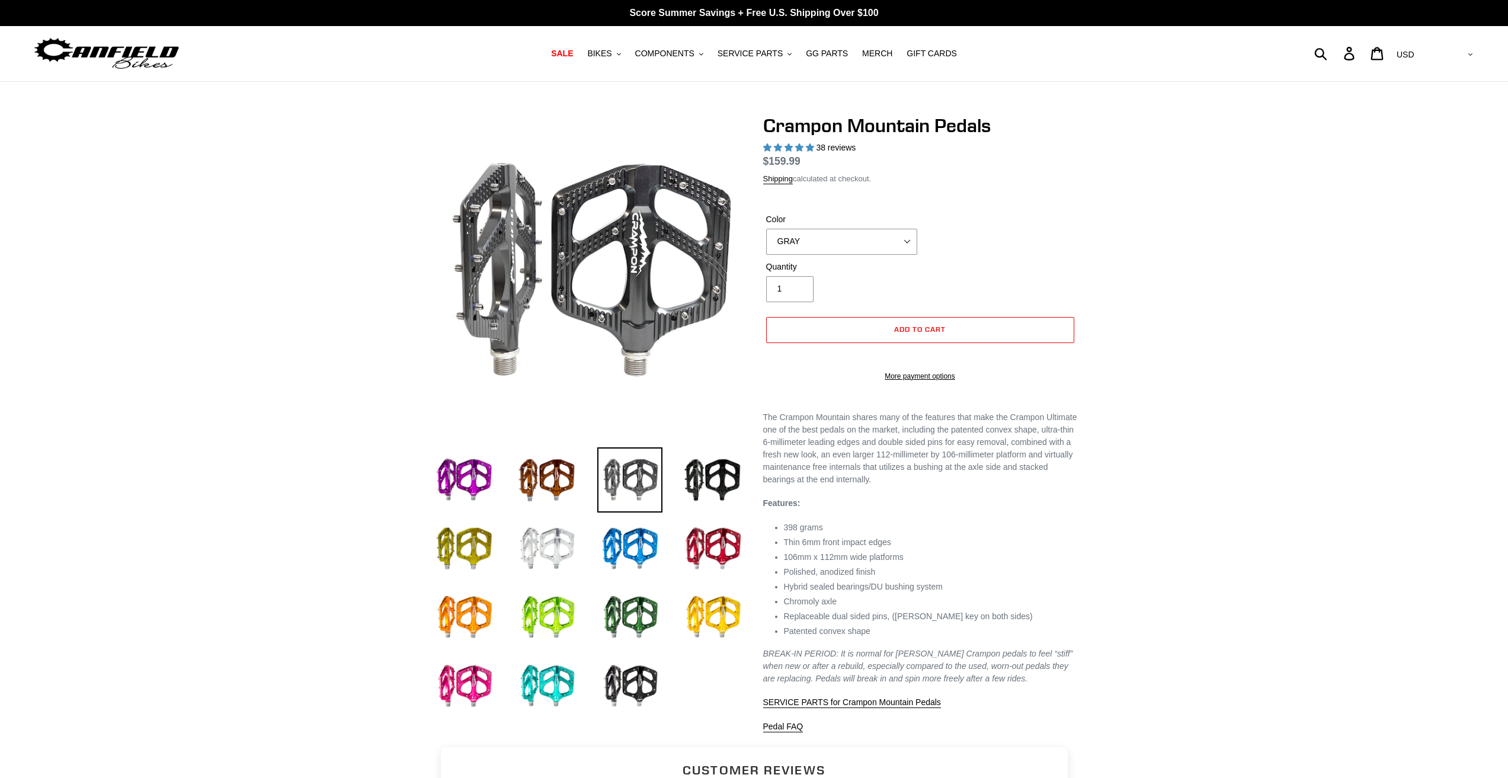 This screenshot has height=778, width=1508. Describe the element at coordinates (827, 53) in the screenshot. I see `span: GG PARTS` at that location.